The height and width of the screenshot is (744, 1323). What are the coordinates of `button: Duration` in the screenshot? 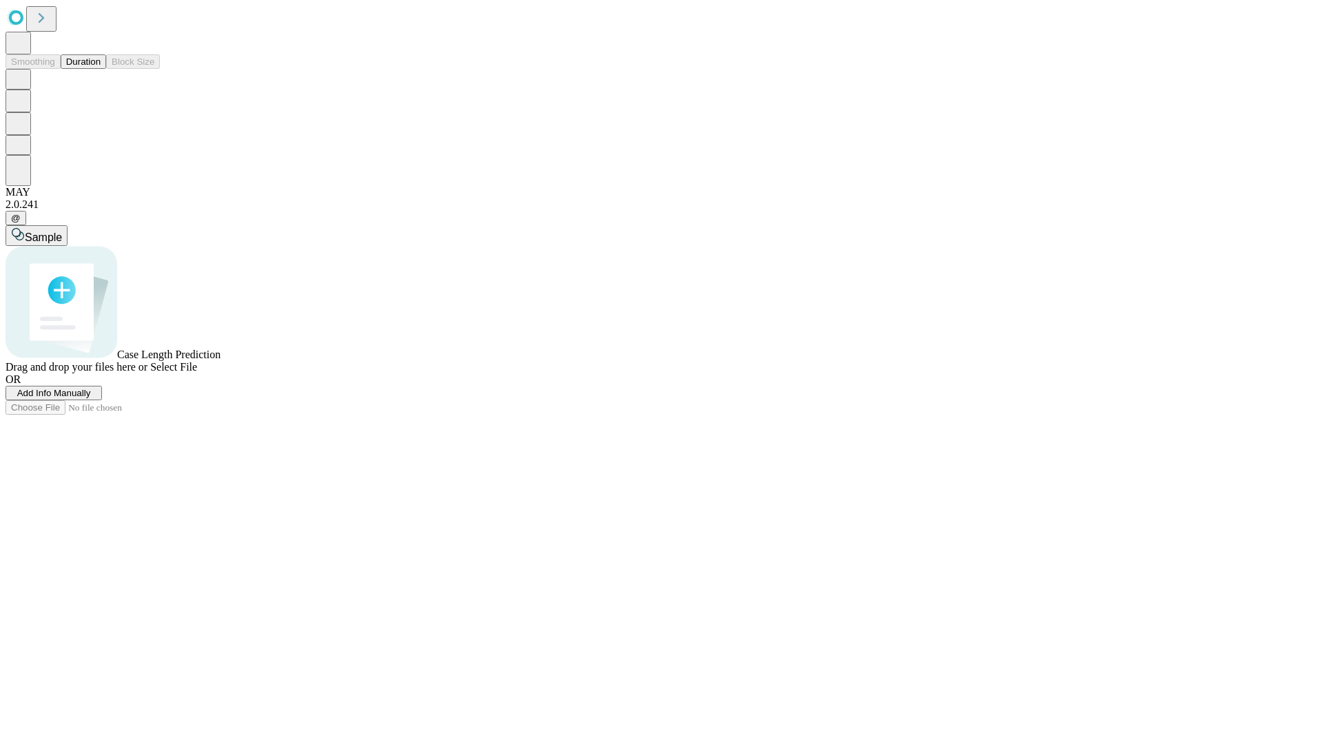 It's located at (83, 61).